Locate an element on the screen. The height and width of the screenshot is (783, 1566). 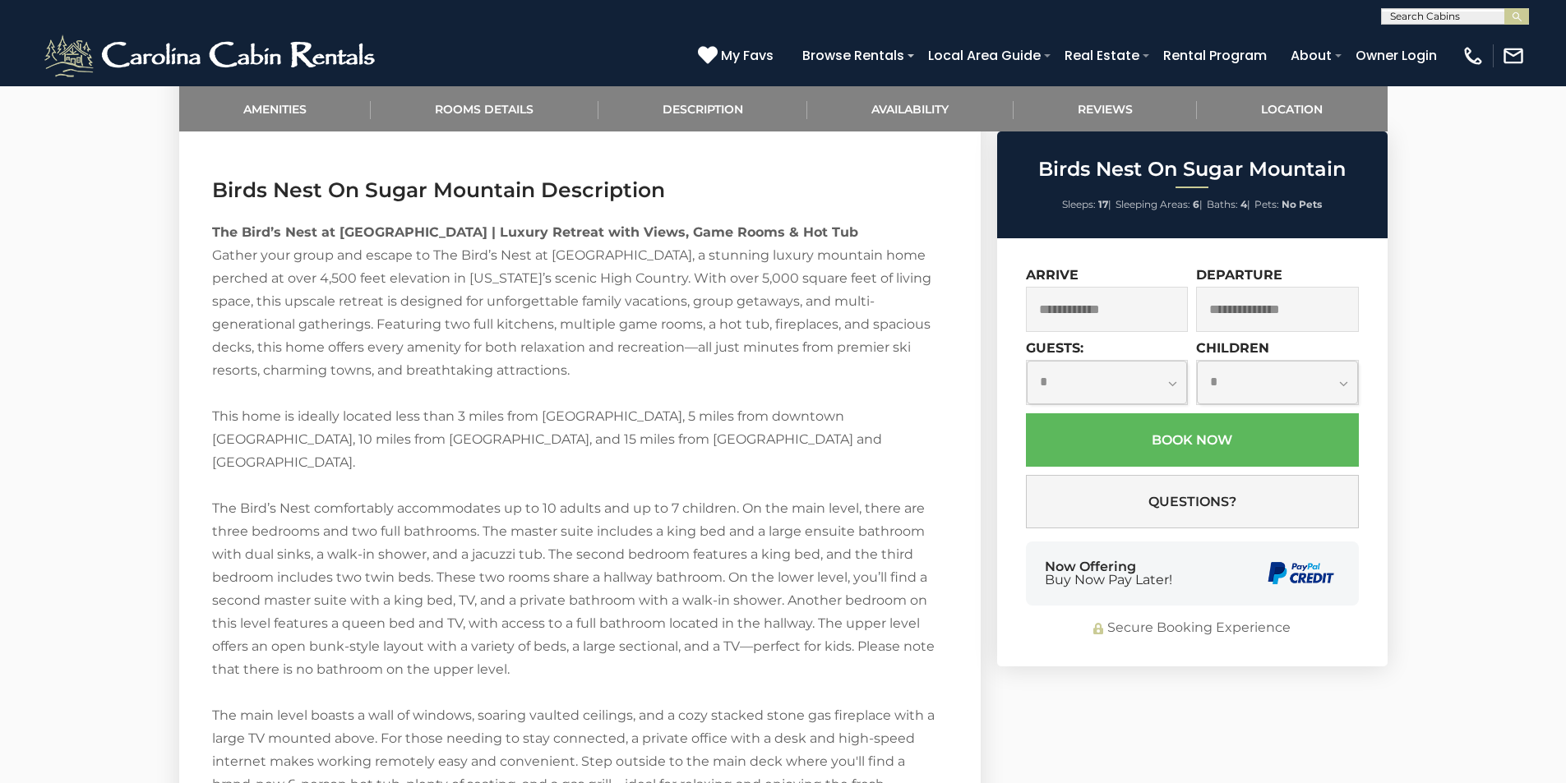
a: Owner Login is located at coordinates (1396, 55).